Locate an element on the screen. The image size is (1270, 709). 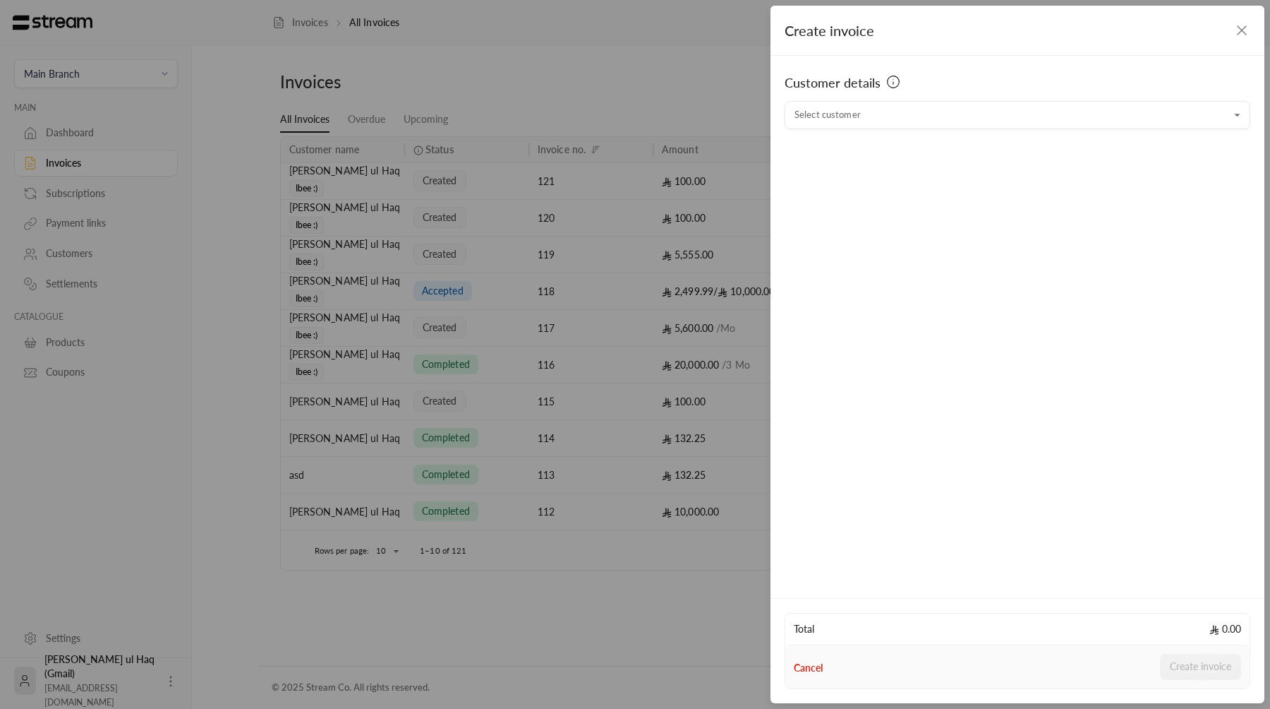
span: Create invoice is located at coordinates (829, 30).